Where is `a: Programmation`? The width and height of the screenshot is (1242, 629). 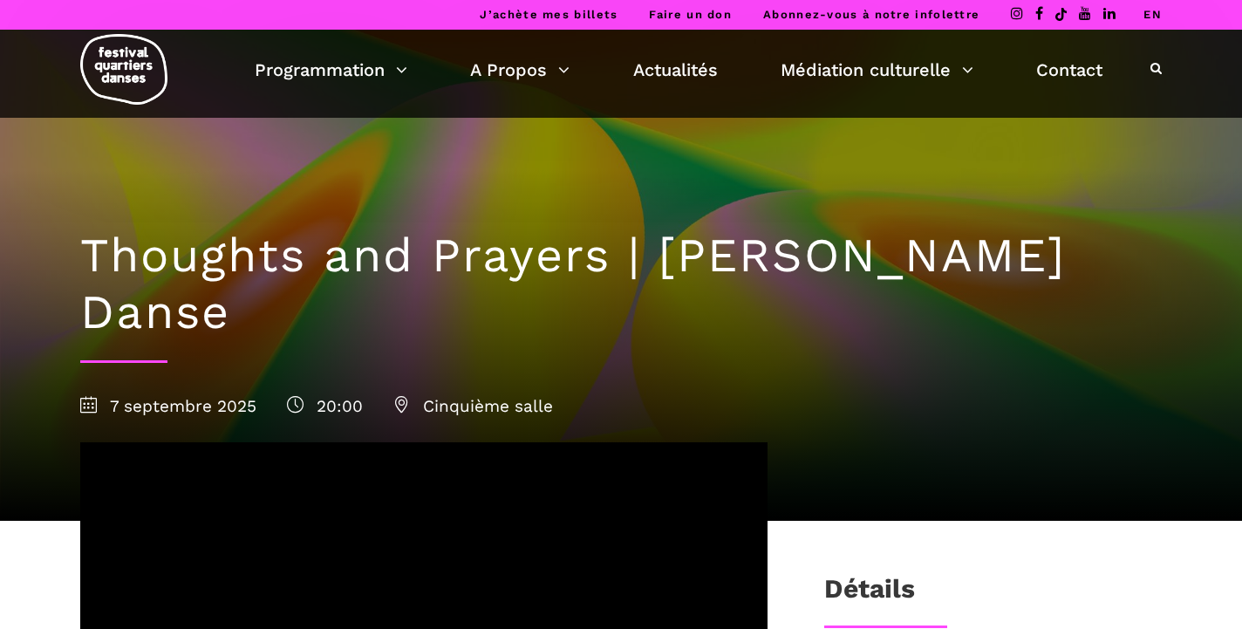 a: Programmation is located at coordinates (331, 70).